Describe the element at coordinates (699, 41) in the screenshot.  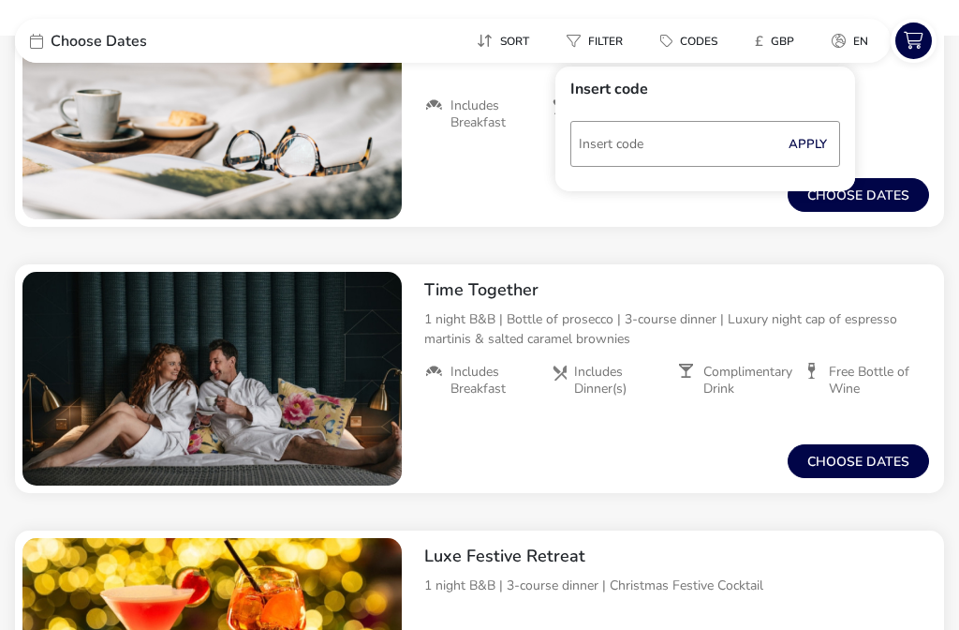
I see `span: Codes` at that location.